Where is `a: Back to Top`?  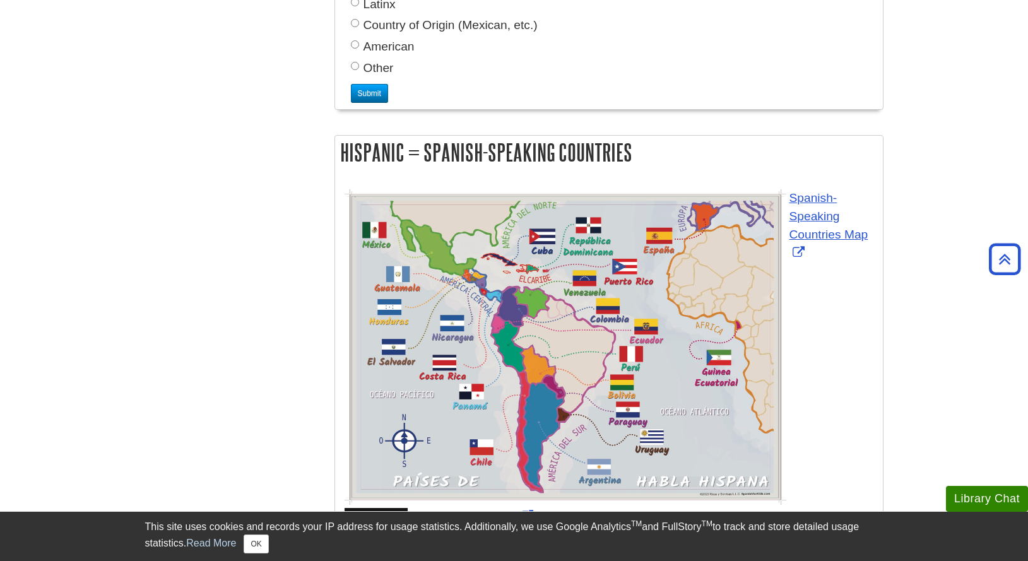 a: Back to Top is located at coordinates (1005, 259).